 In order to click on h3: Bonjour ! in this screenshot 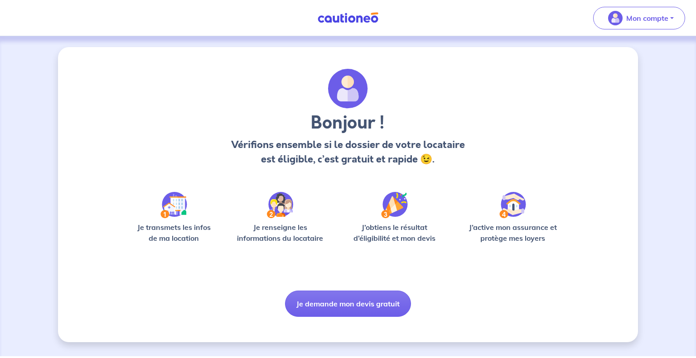, I will do `click(348, 123)`.